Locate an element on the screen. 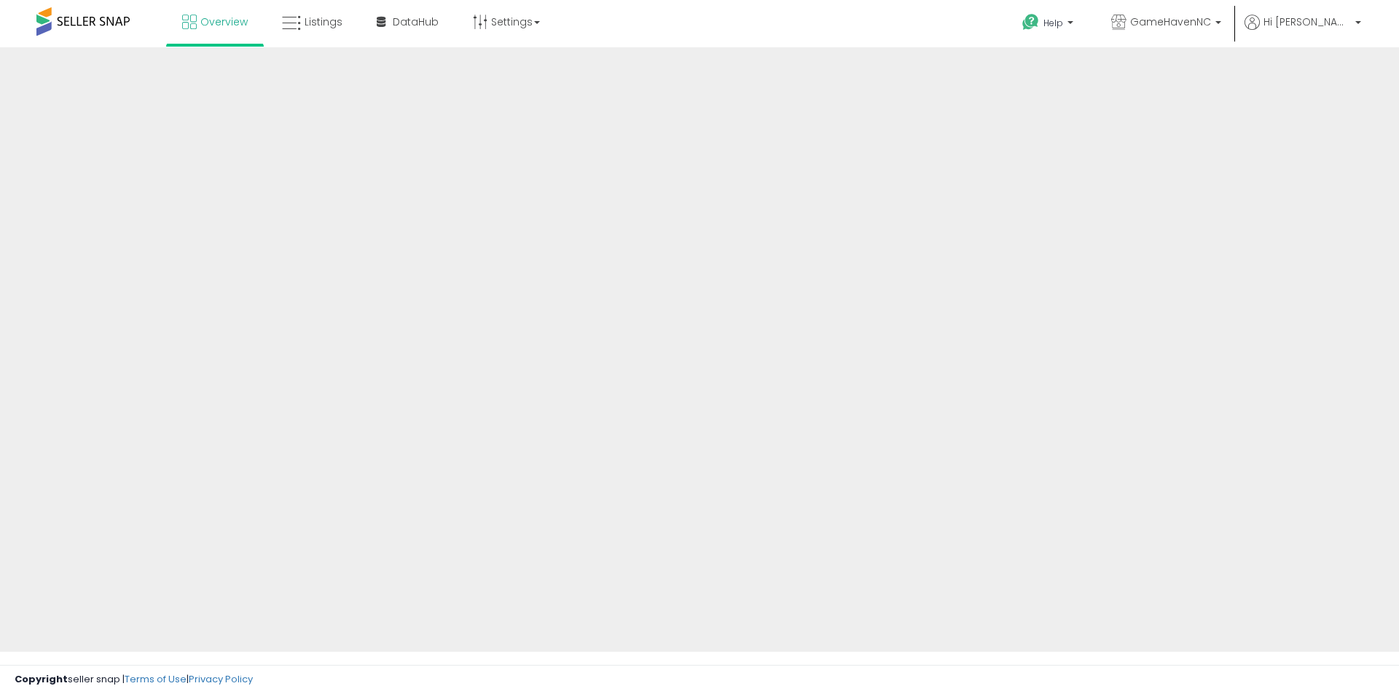 Image resolution: width=1399 pixels, height=694 pixels. span: Listings is located at coordinates (323, 22).